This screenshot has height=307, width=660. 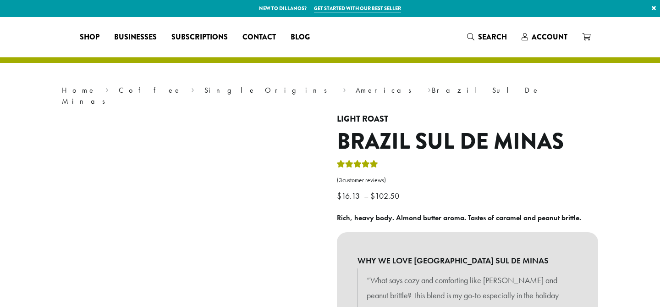 I want to click on bdi: 102.50, so click(x=386, y=195).